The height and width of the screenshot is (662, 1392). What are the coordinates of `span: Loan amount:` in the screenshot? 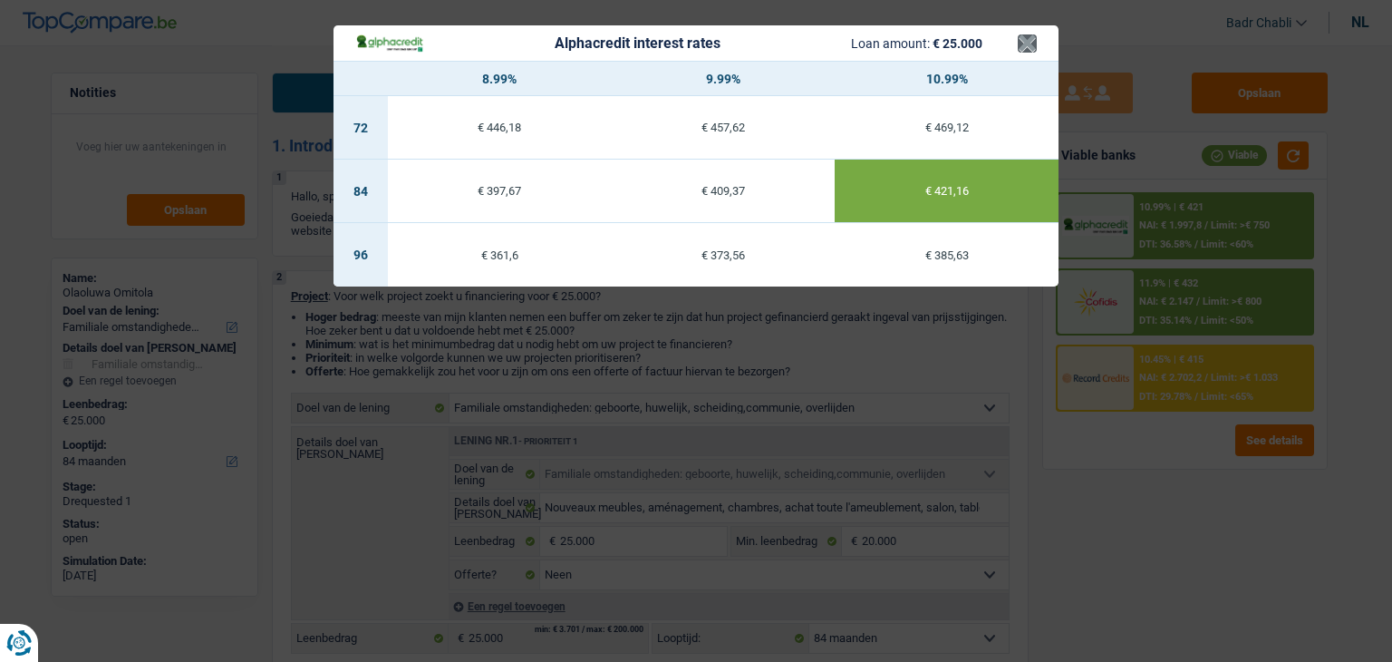 It's located at (890, 44).